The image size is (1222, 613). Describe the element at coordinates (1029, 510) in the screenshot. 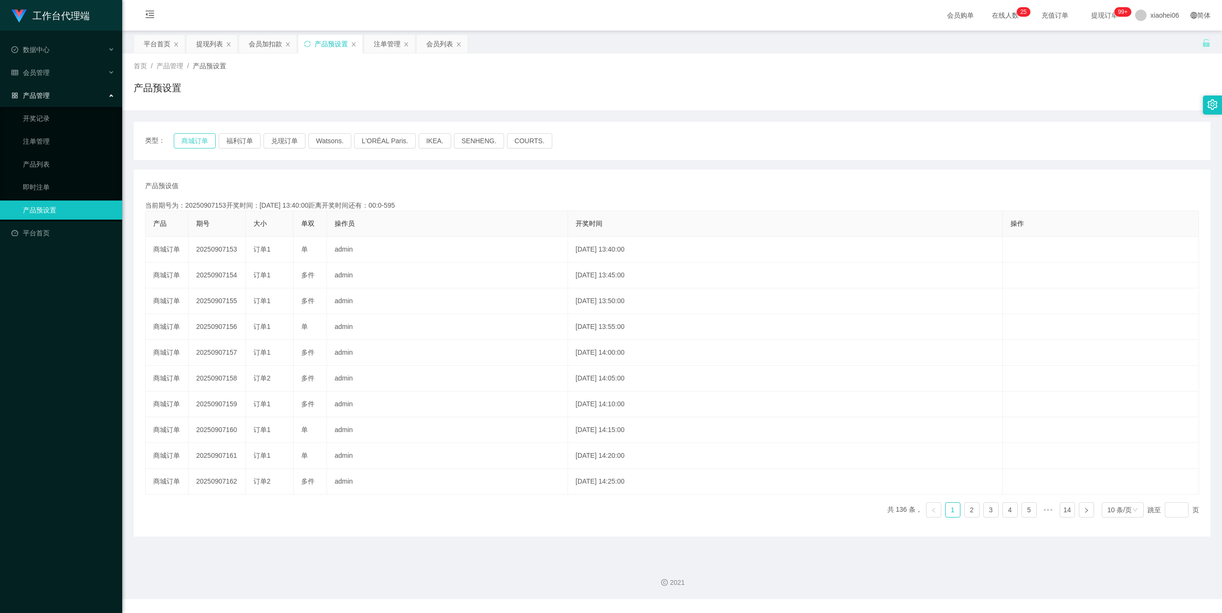

I see `a: 5` at that location.